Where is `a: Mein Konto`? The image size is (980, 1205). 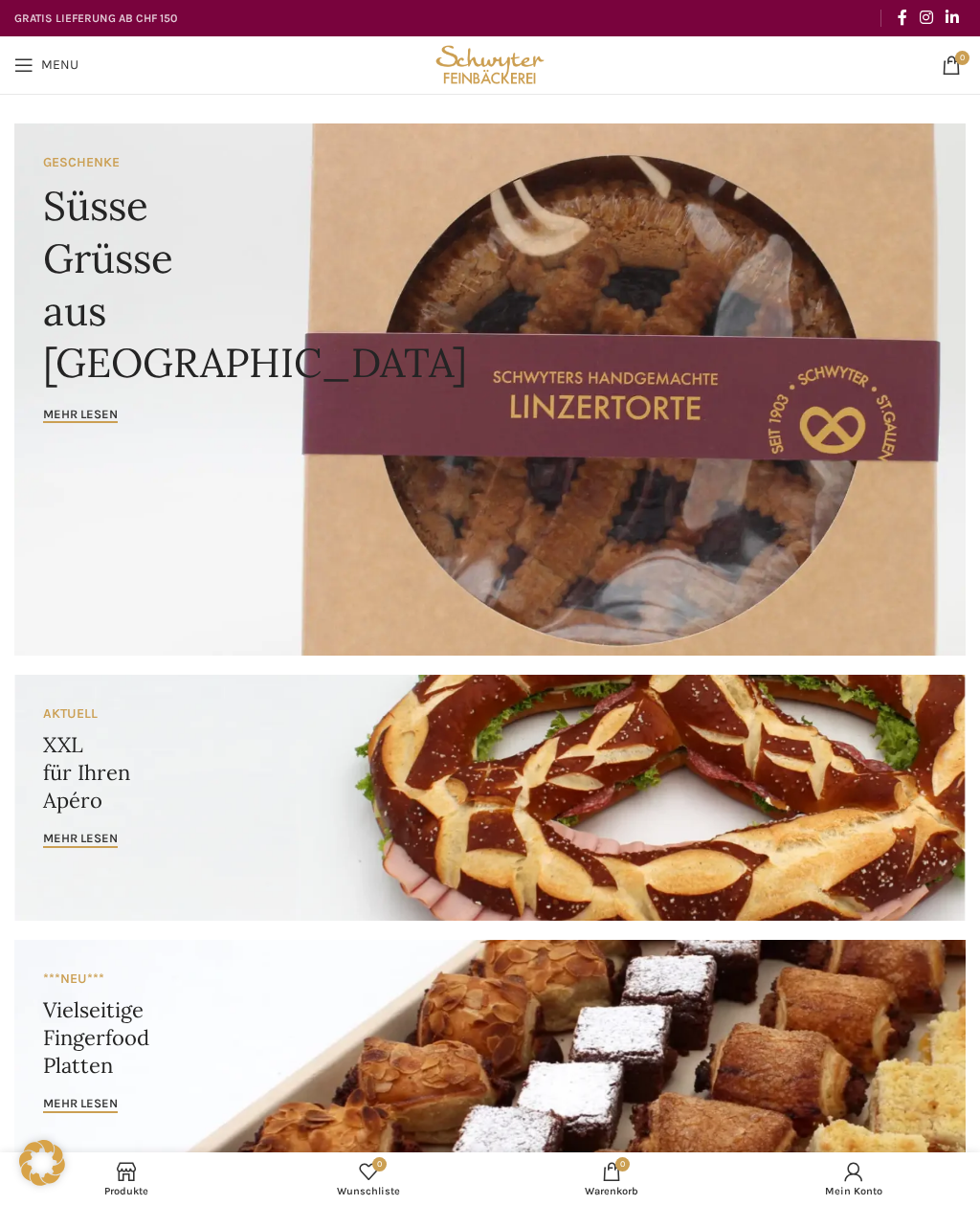 a: Mein Konto is located at coordinates (855, 1178).